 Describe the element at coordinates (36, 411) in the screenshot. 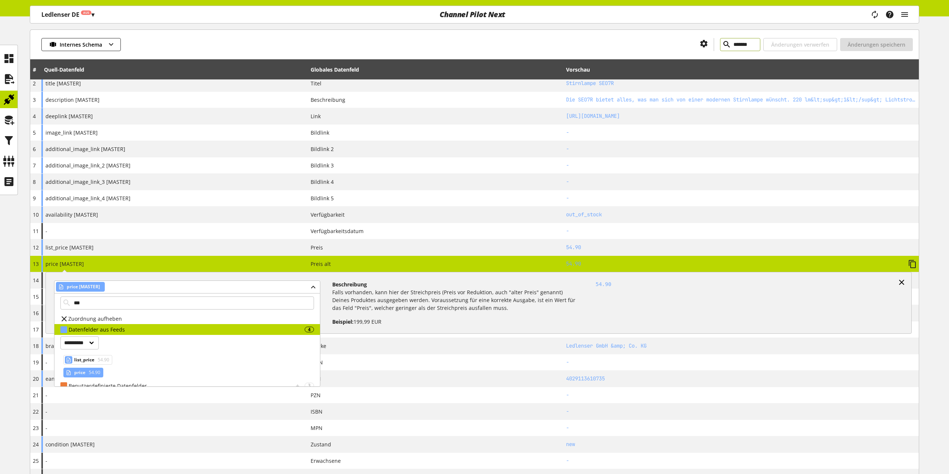

I see `span: 22` at that location.